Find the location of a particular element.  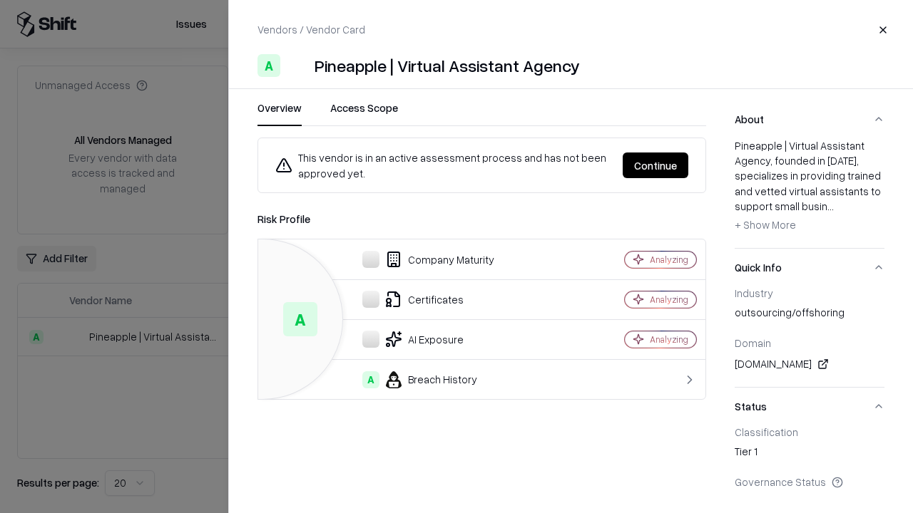

button: Status is located at coordinates (809, 406).